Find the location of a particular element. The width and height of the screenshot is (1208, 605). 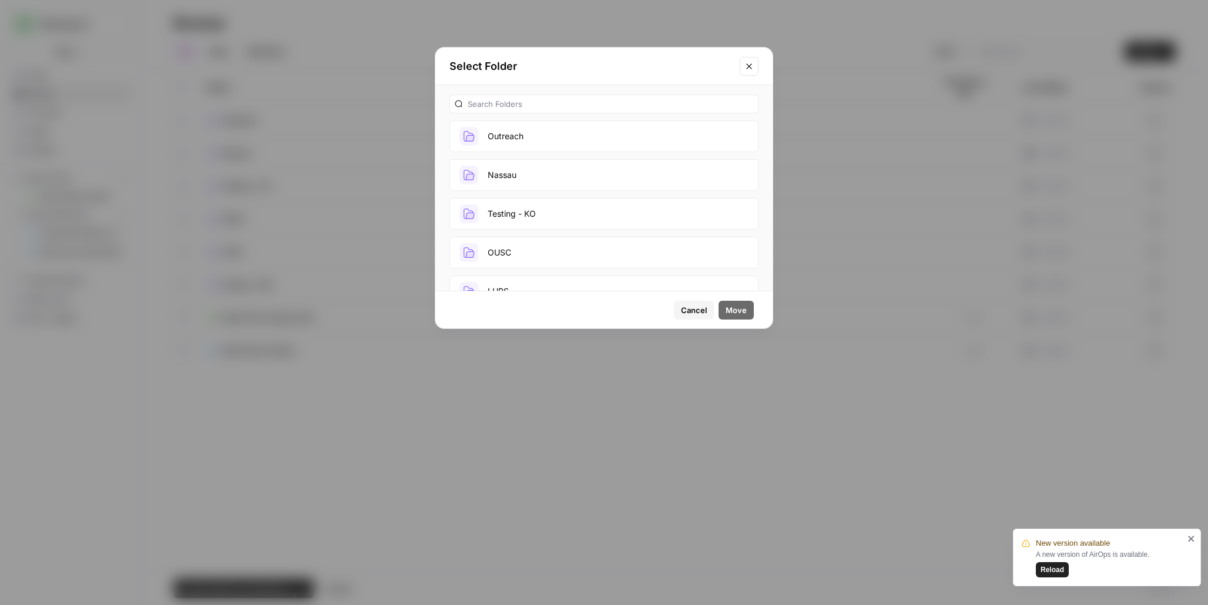

span: Reload is located at coordinates (1052, 570).